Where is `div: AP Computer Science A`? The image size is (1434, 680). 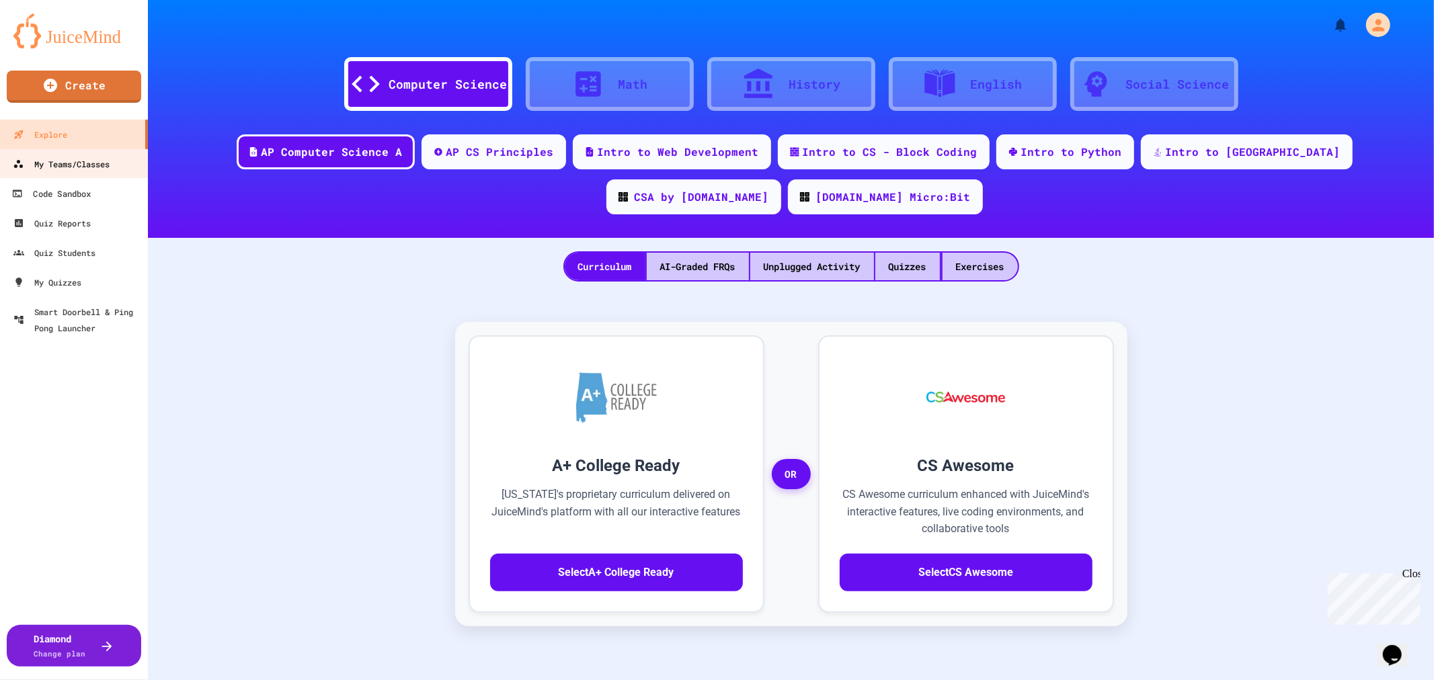
div: AP Computer Science A is located at coordinates (332, 152).